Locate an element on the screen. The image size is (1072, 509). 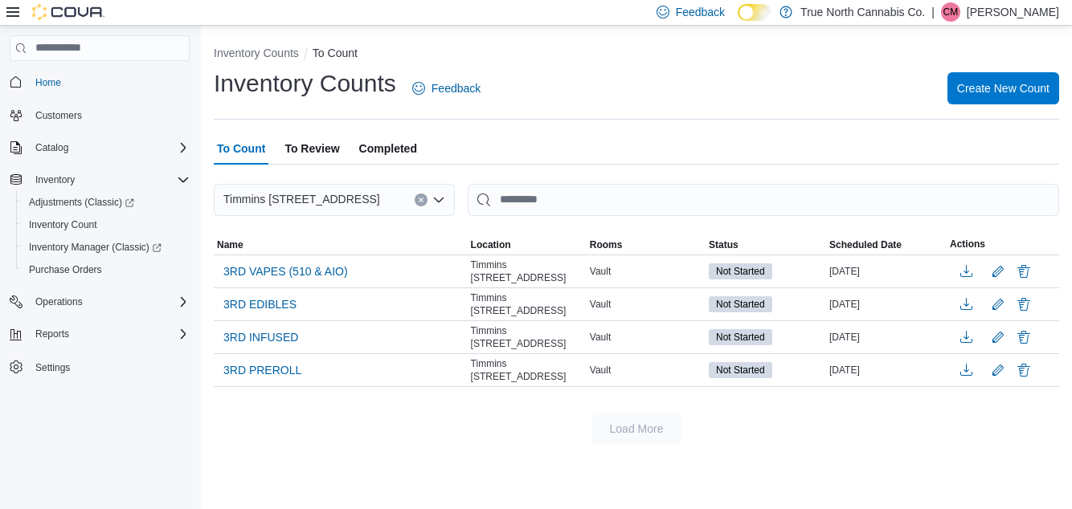
img: Cova is located at coordinates (68, 12).